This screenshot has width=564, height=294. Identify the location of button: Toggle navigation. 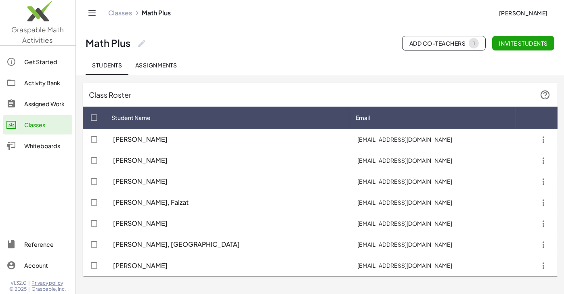
(92, 13).